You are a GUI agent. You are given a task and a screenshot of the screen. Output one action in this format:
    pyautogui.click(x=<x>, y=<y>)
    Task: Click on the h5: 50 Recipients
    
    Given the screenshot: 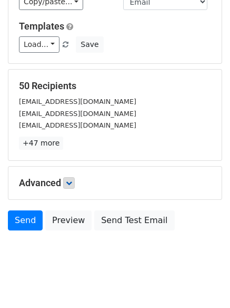 What is the action you would take?
    pyautogui.click(x=115, y=86)
    